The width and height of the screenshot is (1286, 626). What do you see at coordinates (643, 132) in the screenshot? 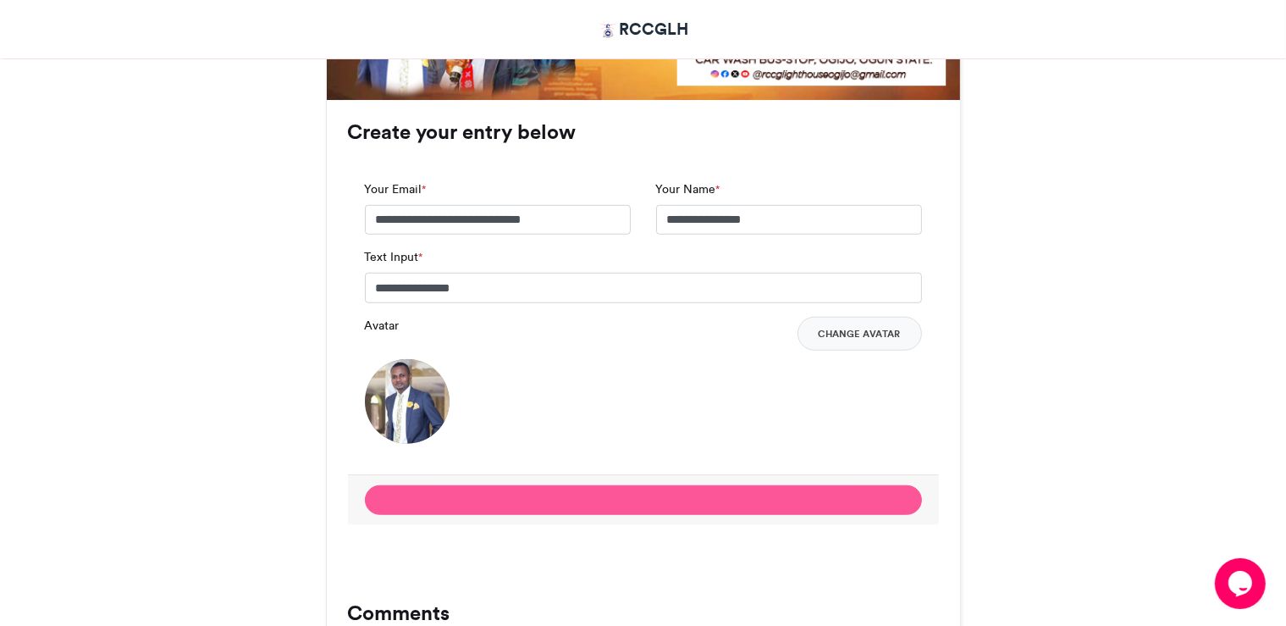
I see `h3: Create your entry below` at bounding box center [643, 132].